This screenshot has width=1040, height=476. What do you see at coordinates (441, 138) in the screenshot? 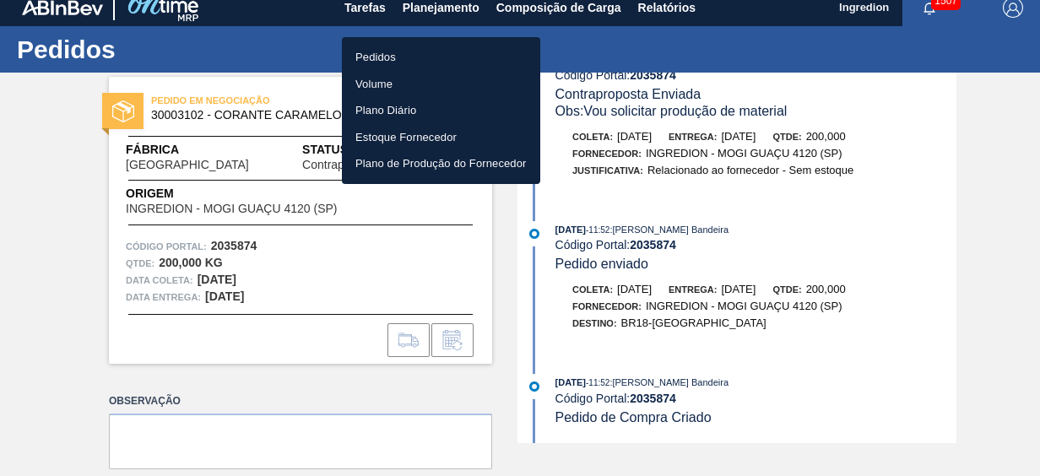
I see `a: Estoque Fornecedor` at bounding box center [441, 138].